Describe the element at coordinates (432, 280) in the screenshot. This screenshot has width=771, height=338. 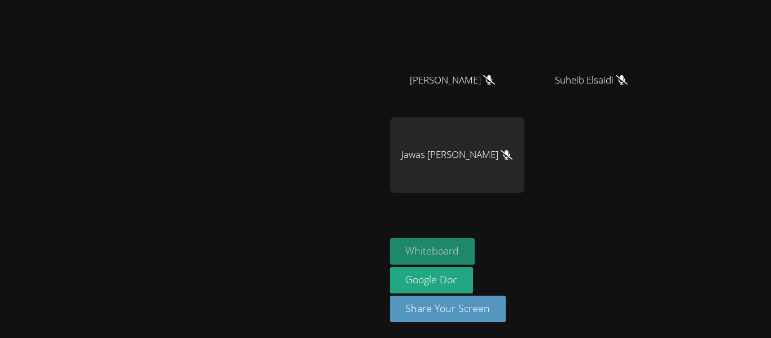
I see `a: Google Doc` at that location.